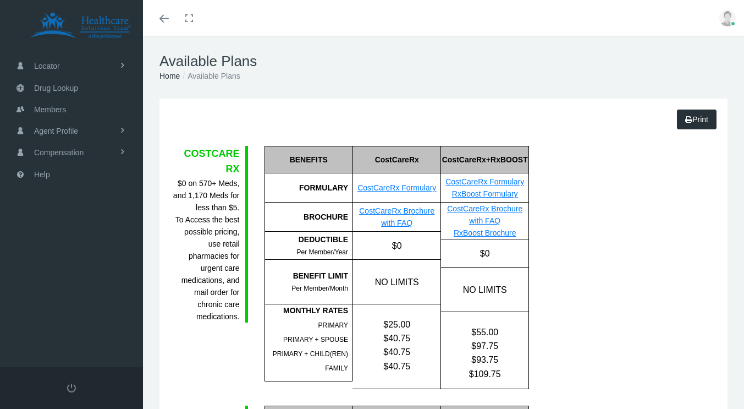 Image resolution: width=744 pixels, height=409 pixels. I want to click on div: BENEFITS, so click(309, 160).